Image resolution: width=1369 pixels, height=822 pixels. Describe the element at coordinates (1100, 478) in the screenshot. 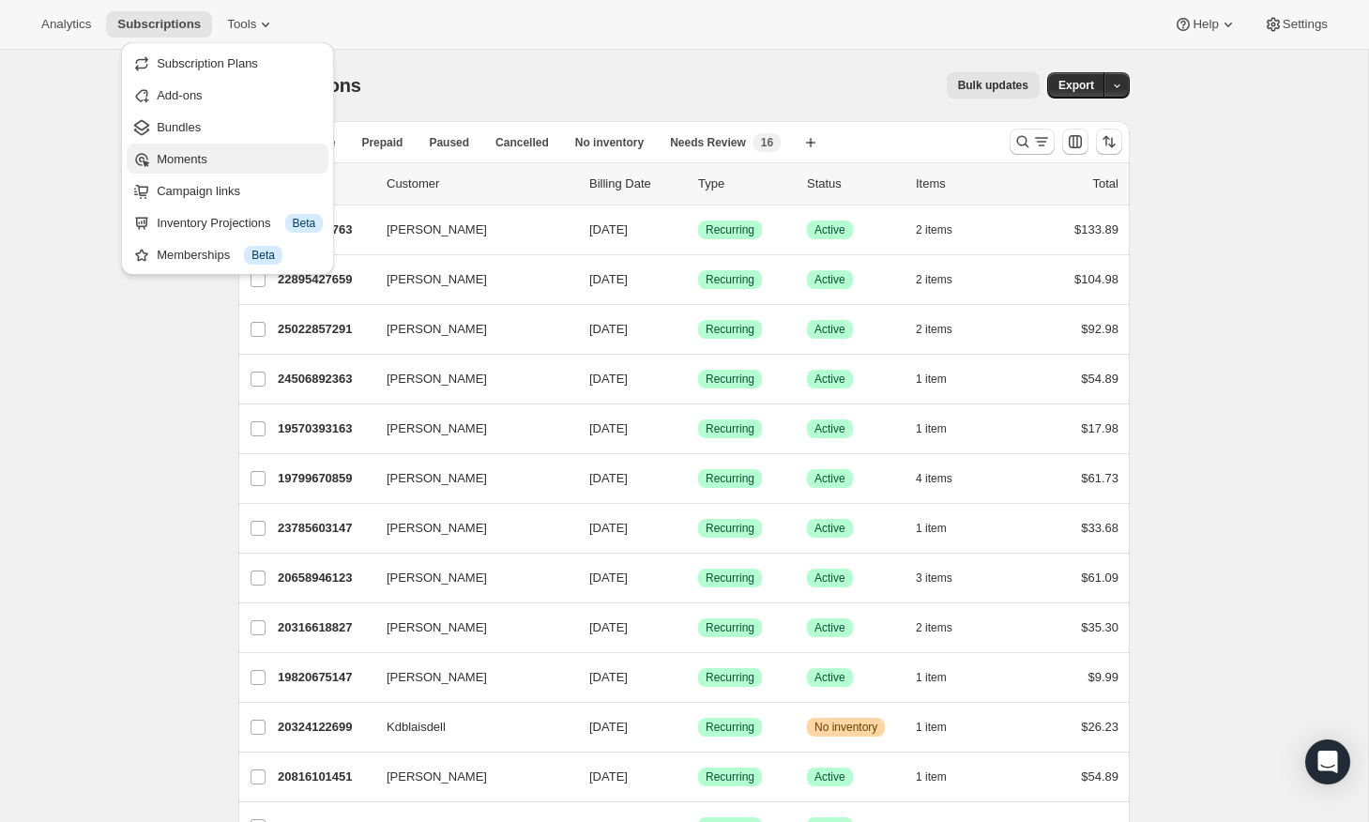

I see `span: $61.73` at that location.